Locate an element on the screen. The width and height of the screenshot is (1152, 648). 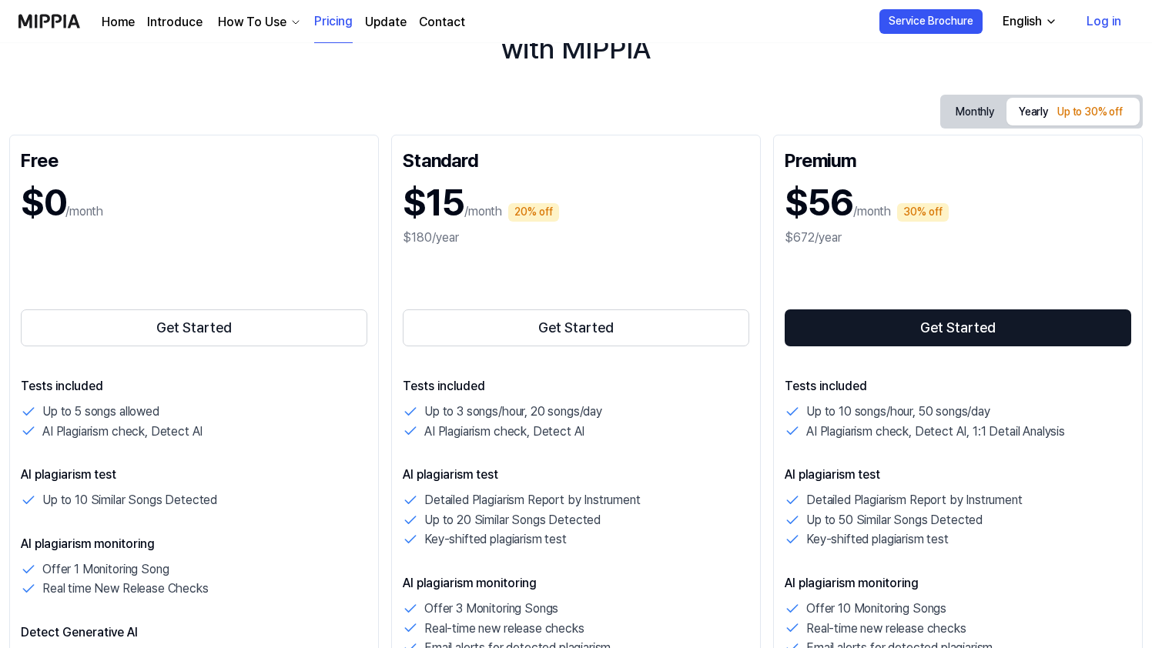
h1: $56 is located at coordinates (818, 202).